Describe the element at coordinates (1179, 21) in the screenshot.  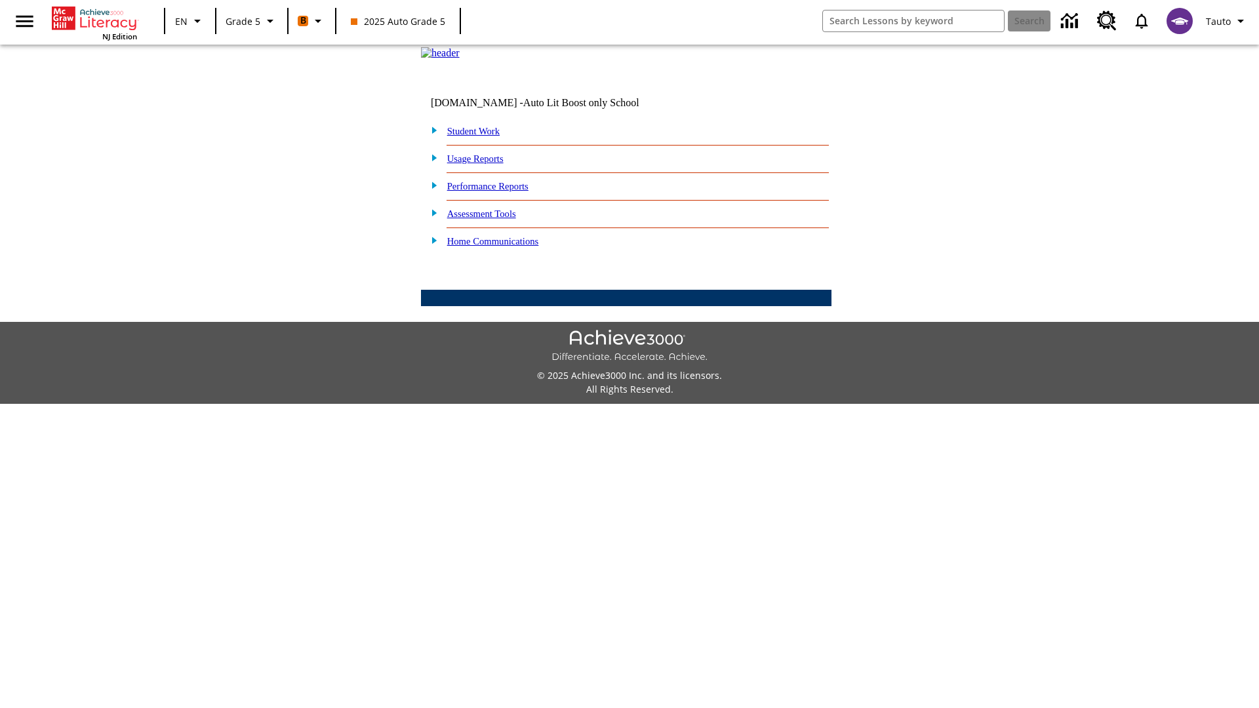
I see `button: Select a new avatar` at that location.